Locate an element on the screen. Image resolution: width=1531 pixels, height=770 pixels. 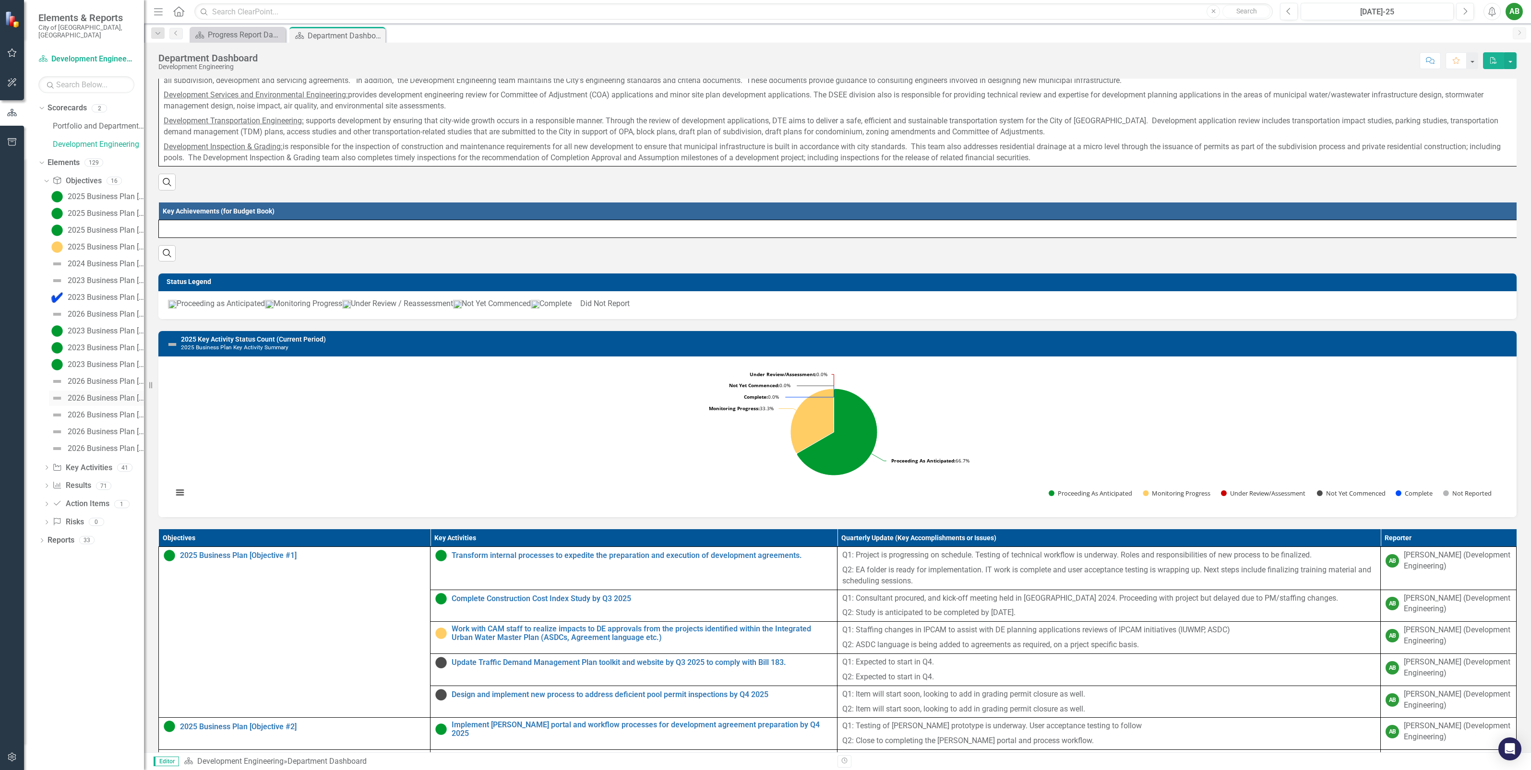
a: Work with CAM staff to realize impacts to DE approvals from the projects identified within the In... is located at coordinates (642, 633).